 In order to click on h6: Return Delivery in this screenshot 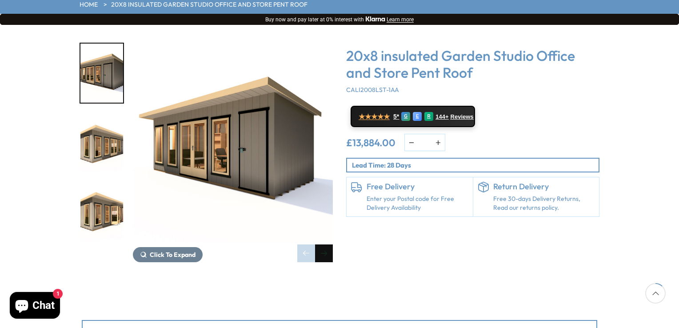, I will do `click(544, 187)`.